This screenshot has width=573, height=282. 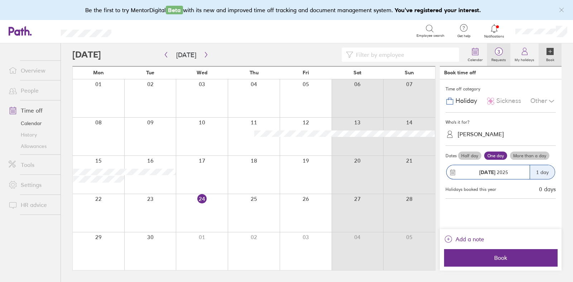 I want to click on a: Book, so click(x=550, y=55).